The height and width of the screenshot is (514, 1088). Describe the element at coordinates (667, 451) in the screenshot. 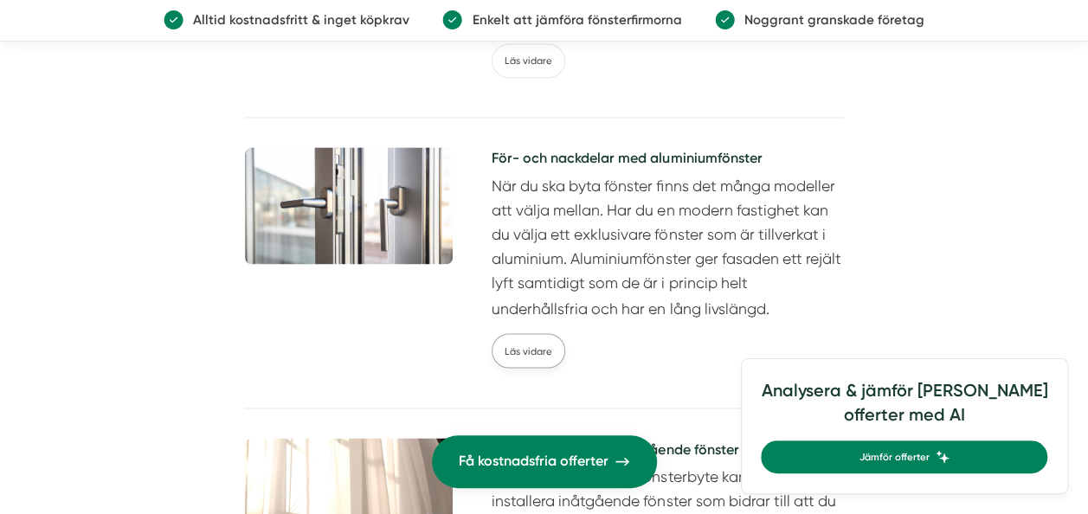

I see `a: Komplett guide för inåtgående fönster` at that location.